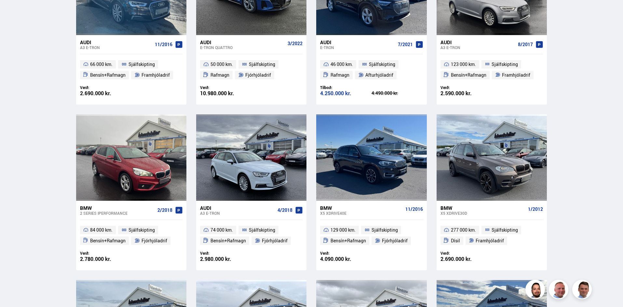 The width and height of the screenshot is (623, 307). Describe the element at coordinates (371, 70) in the screenshot. I see `a: Audi e-tron 7/2021 46 000 km. Sjálfskipting Rafmagn Afturhjóladrif Tilboð: 4.250.000 kr. 4.490.00...` at that location.